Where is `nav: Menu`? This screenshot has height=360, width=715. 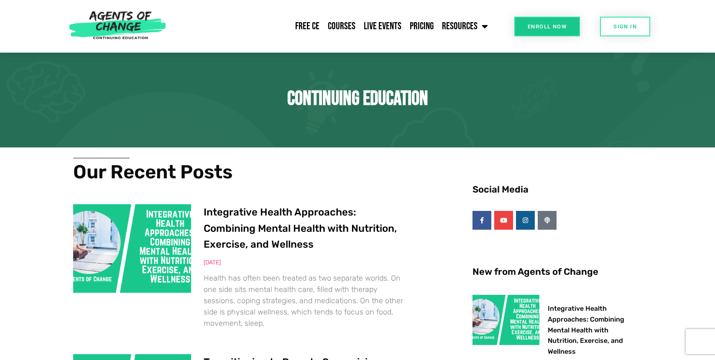
nav: Menu is located at coordinates (331, 26).